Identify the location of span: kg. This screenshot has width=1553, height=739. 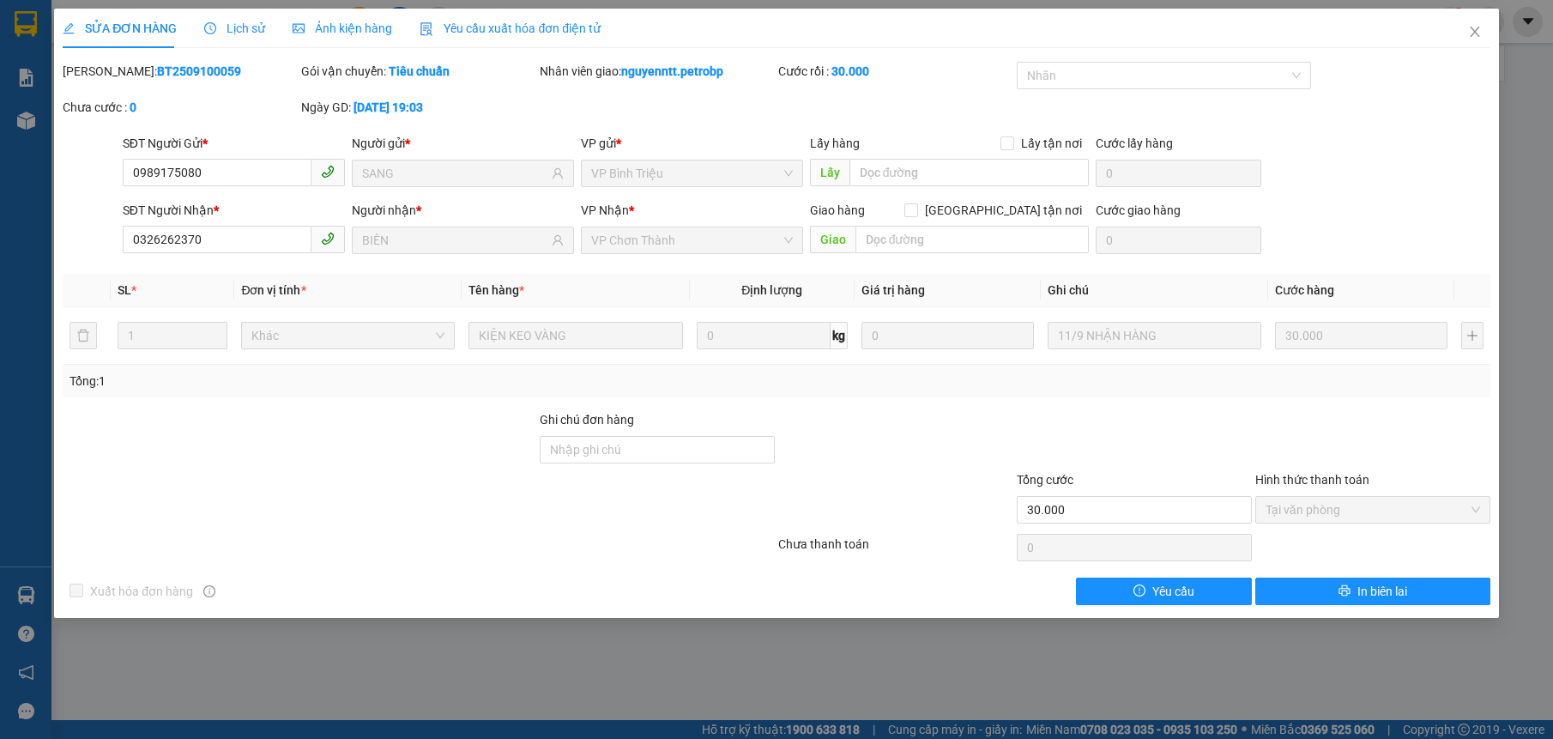
(839, 335).